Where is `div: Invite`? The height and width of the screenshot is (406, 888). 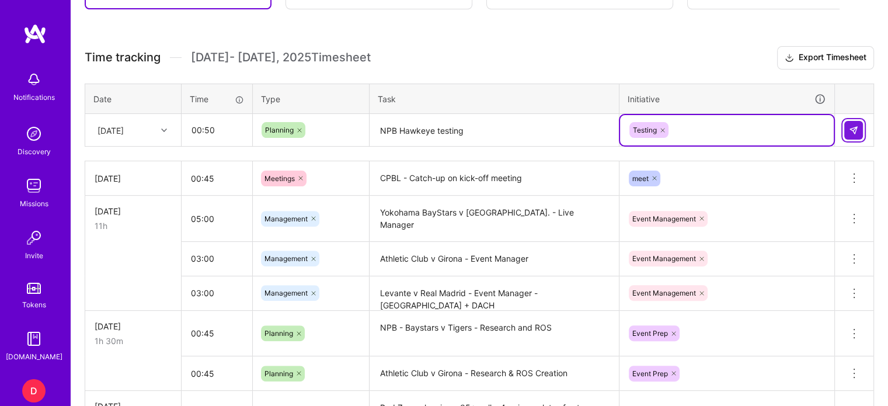
div: Invite is located at coordinates (34, 255).